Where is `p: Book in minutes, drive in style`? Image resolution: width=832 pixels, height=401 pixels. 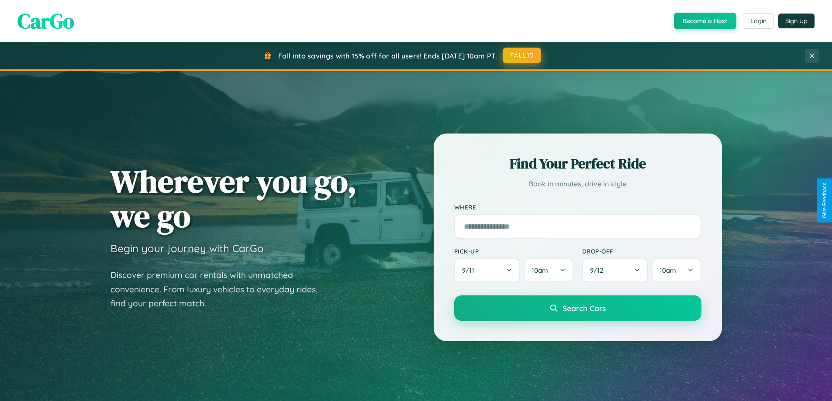
p: Book in minutes, drive in style is located at coordinates (578, 184).